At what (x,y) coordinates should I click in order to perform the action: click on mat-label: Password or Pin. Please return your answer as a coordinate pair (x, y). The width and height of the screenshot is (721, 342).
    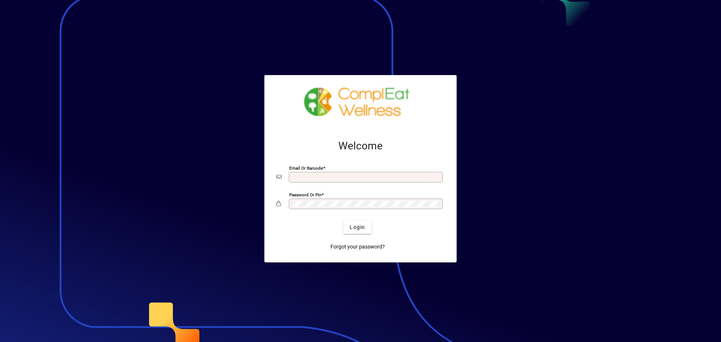
    Looking at the image, I should click on (305, 195).